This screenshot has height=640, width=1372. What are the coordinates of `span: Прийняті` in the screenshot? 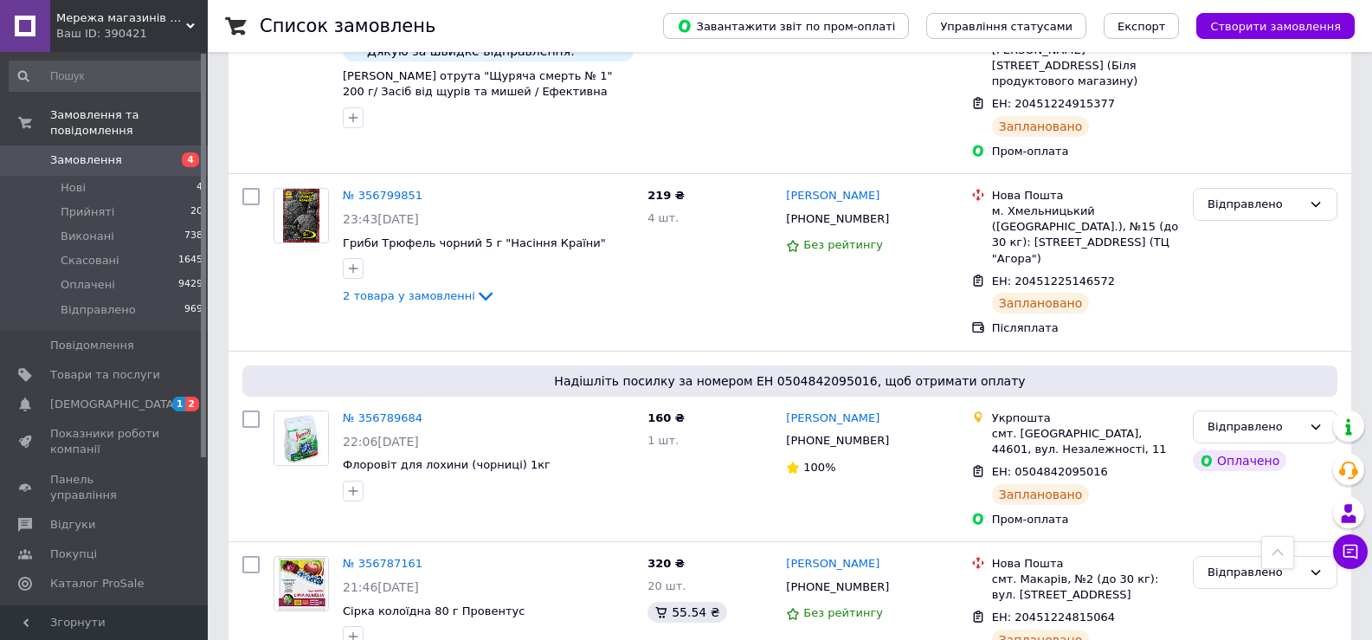 It's located at (87, 212).